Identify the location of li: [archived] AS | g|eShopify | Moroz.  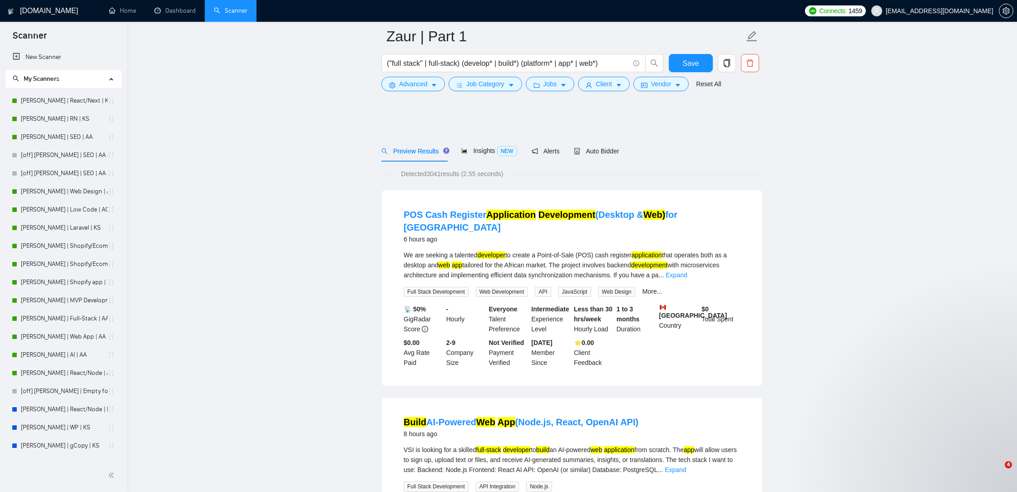
(63, 464).